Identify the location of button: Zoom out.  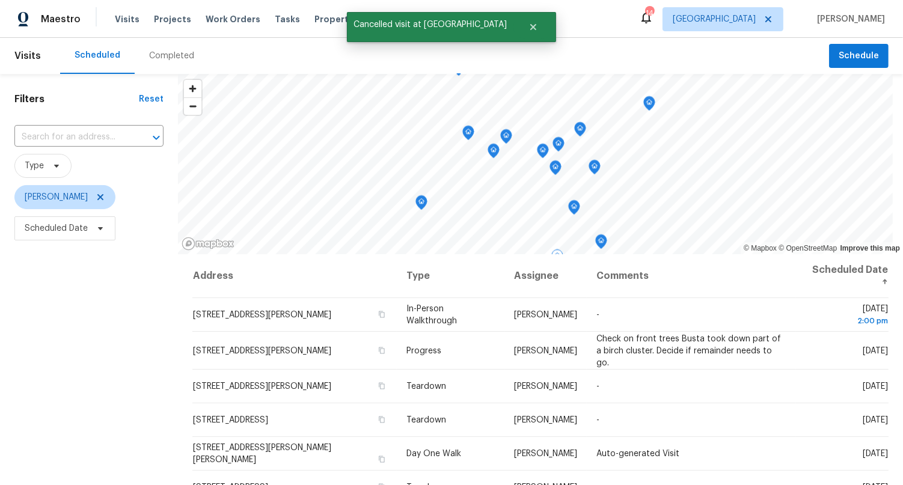
(192, 106).